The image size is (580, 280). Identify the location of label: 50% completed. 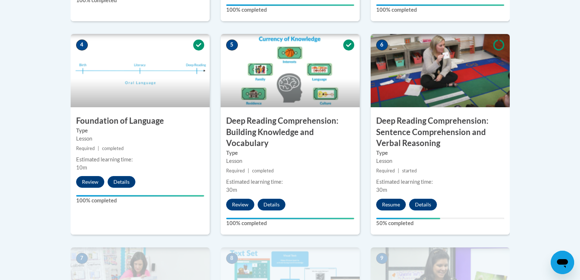
(440, 223).